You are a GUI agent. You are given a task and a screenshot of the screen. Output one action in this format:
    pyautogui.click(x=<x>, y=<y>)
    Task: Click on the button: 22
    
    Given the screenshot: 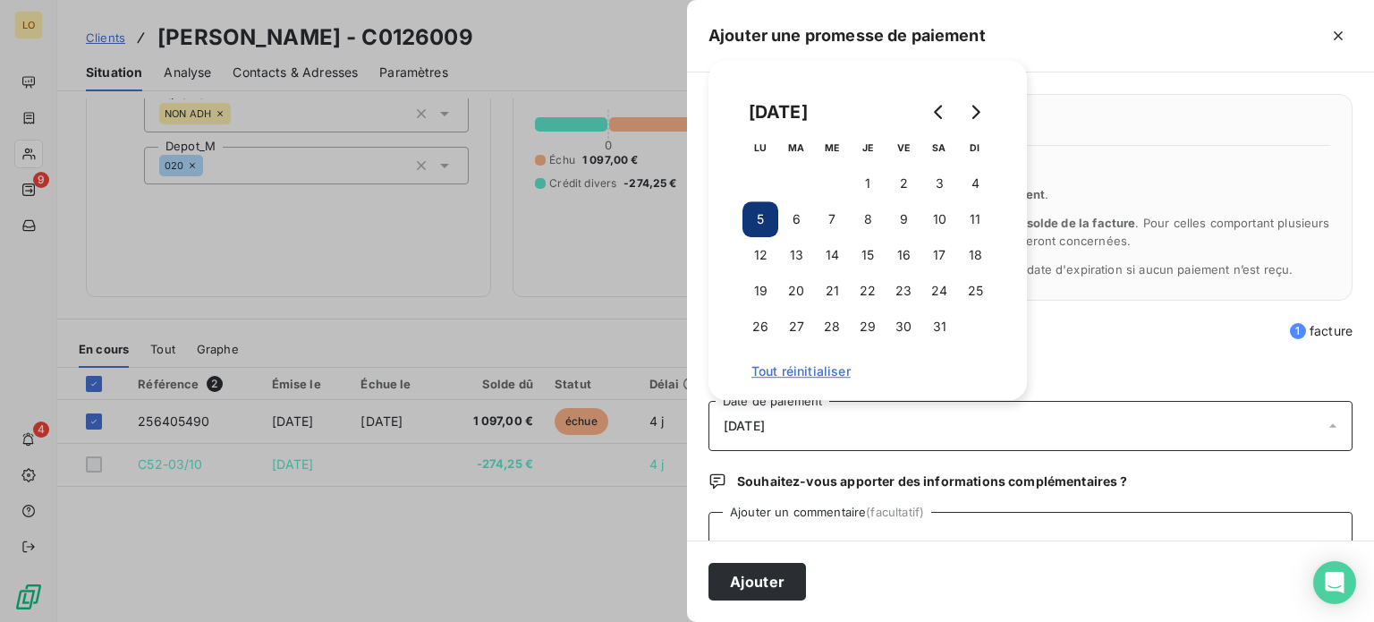 What is the action you would take?
    pyautogui.click(x=867, y=291)
    